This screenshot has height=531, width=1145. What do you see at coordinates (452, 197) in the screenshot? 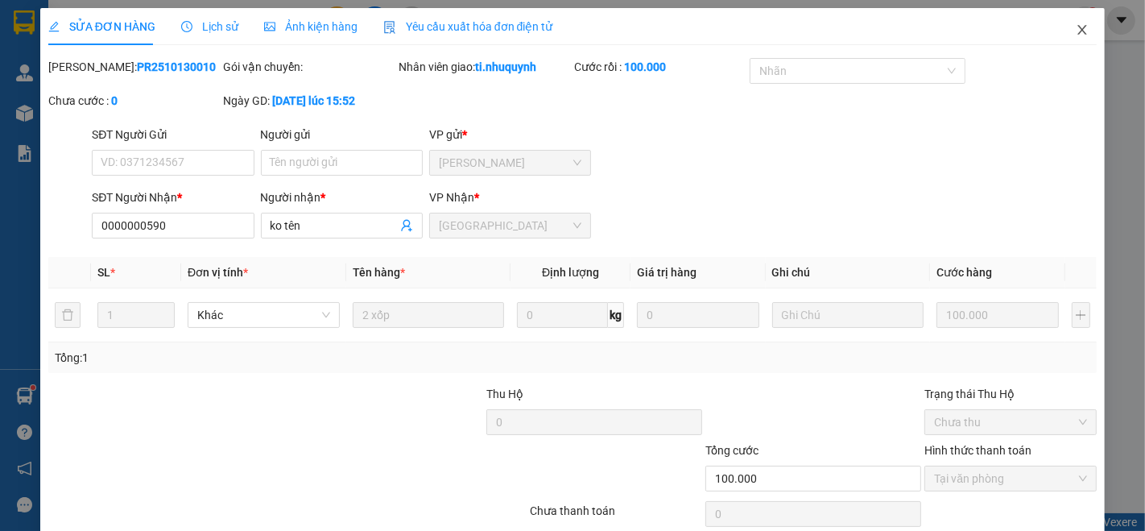
I see `span: VP Nhận` at bounding box center [452, 197].